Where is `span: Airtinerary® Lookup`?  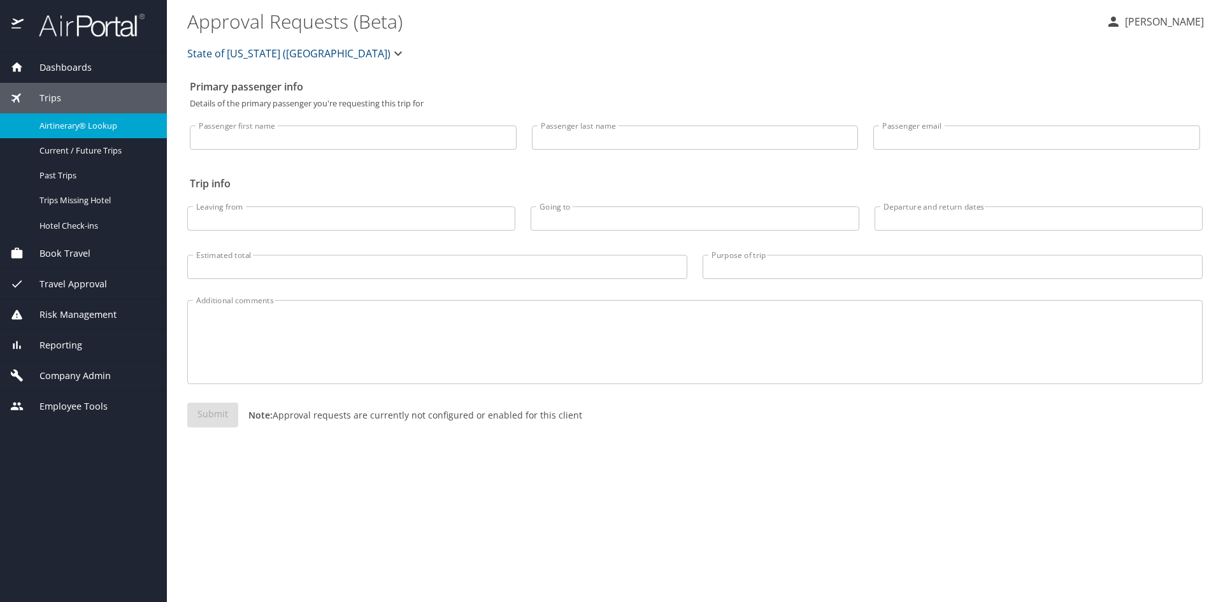 span: Airtinerary® Lookup is located at coordinates (96, 126).